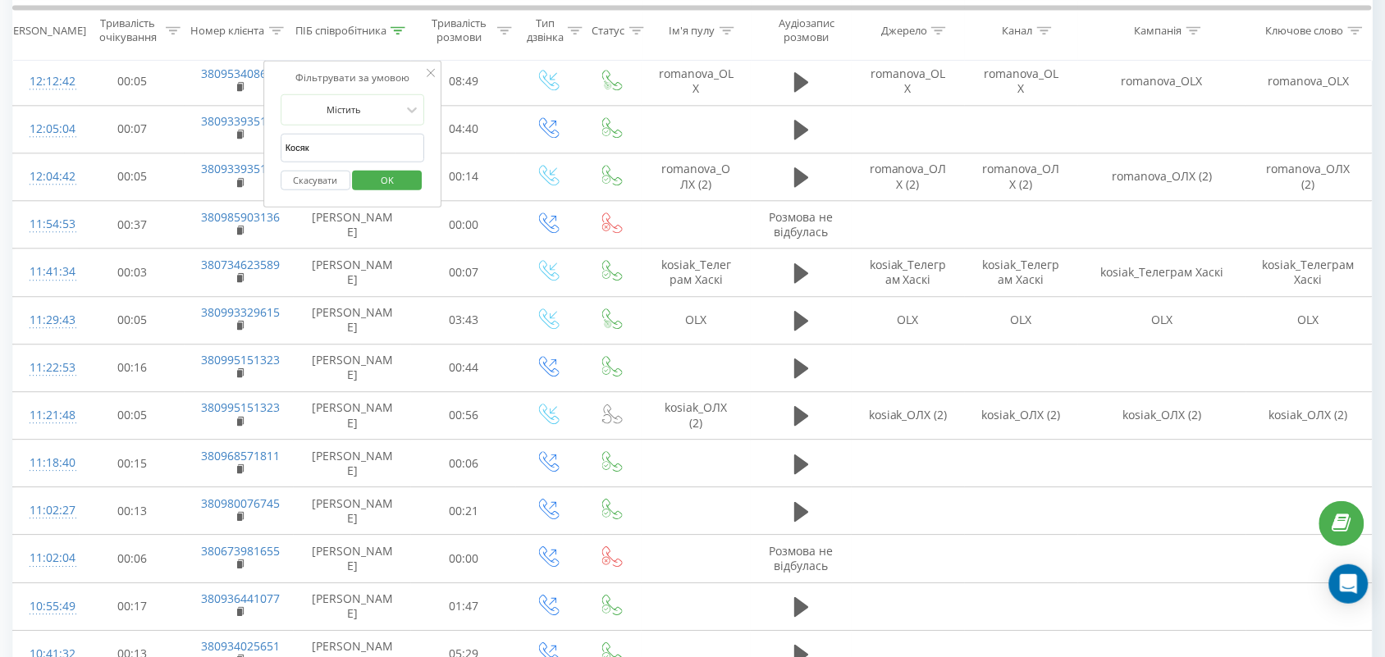 The height and width of the screenshot is (657, 1385). What do you see at coordinates (1349, 584) in the screenshot?
I see `div: Open Intercom Messenger` at bounding box center [1349, 584].